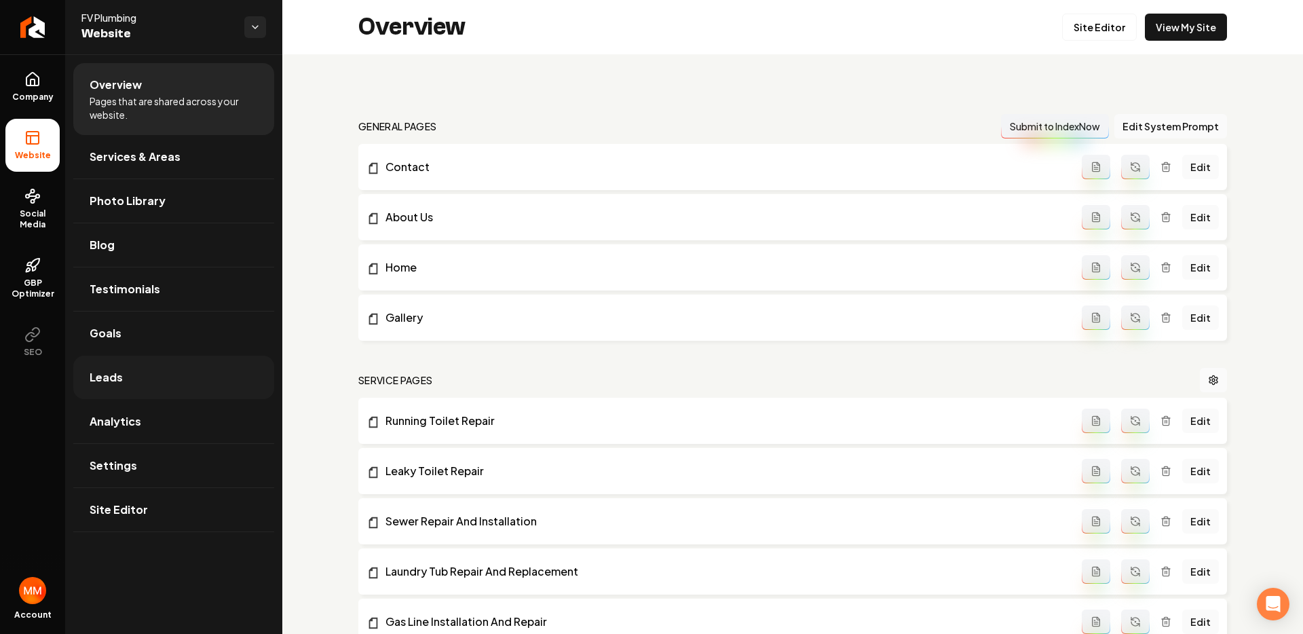  What do you see at coordinates (174, 289) in the screenshot?
I see `a: Testimonials` at bounding box center [174, 289].